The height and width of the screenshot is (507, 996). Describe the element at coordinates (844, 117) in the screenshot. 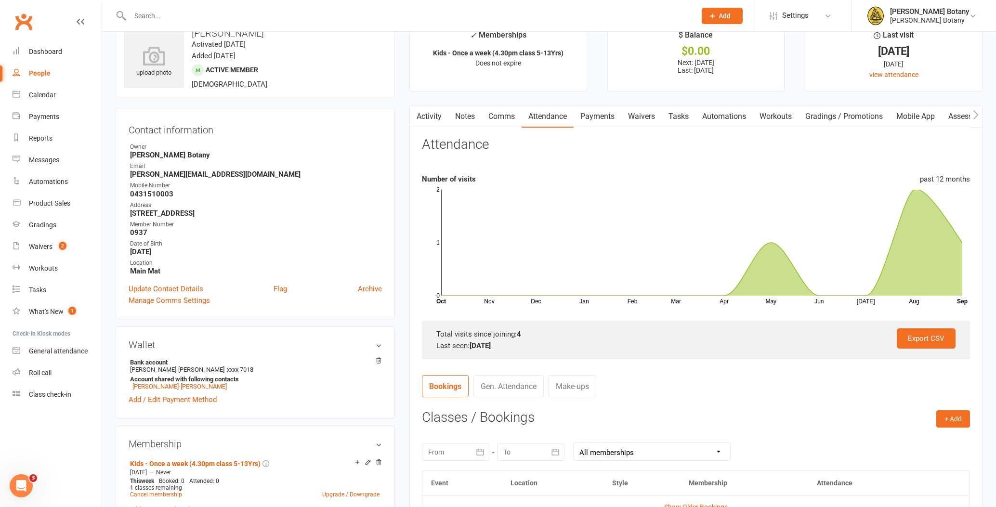

I see `a: Gradings / Promotions` at that location.